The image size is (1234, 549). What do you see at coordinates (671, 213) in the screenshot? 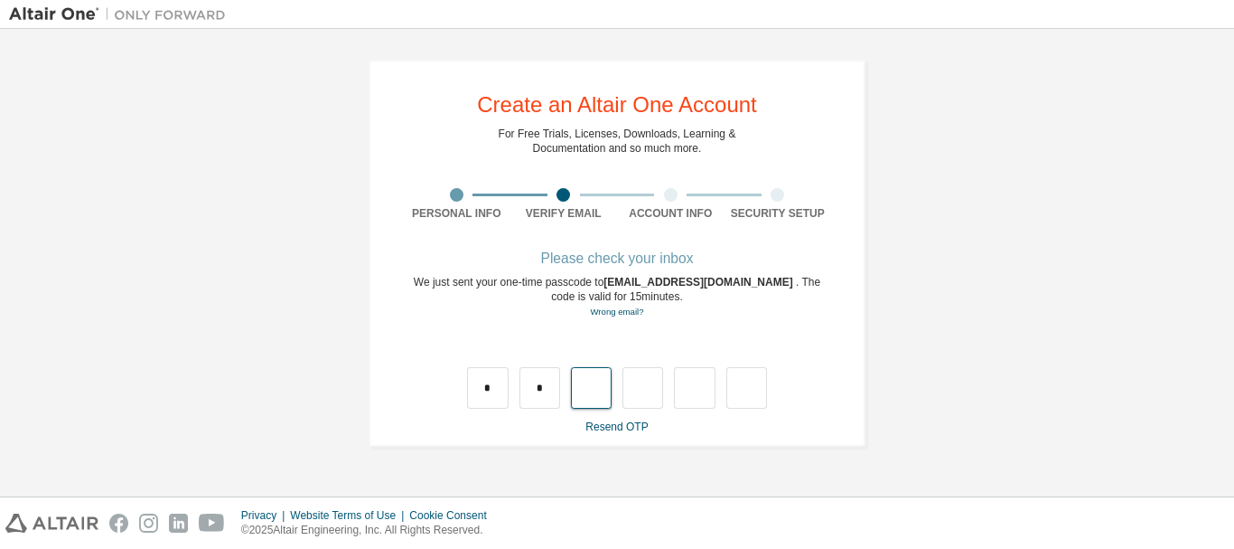
I see `div: Account Info` at bounding box center [671, 213].